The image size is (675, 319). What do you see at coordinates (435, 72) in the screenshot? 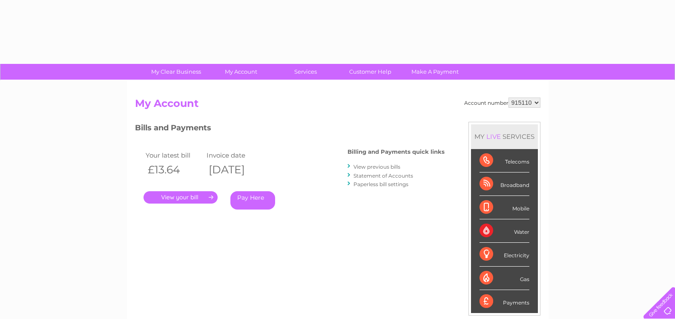
I see `a: Make A Payment` at bounding box center [435, 72].